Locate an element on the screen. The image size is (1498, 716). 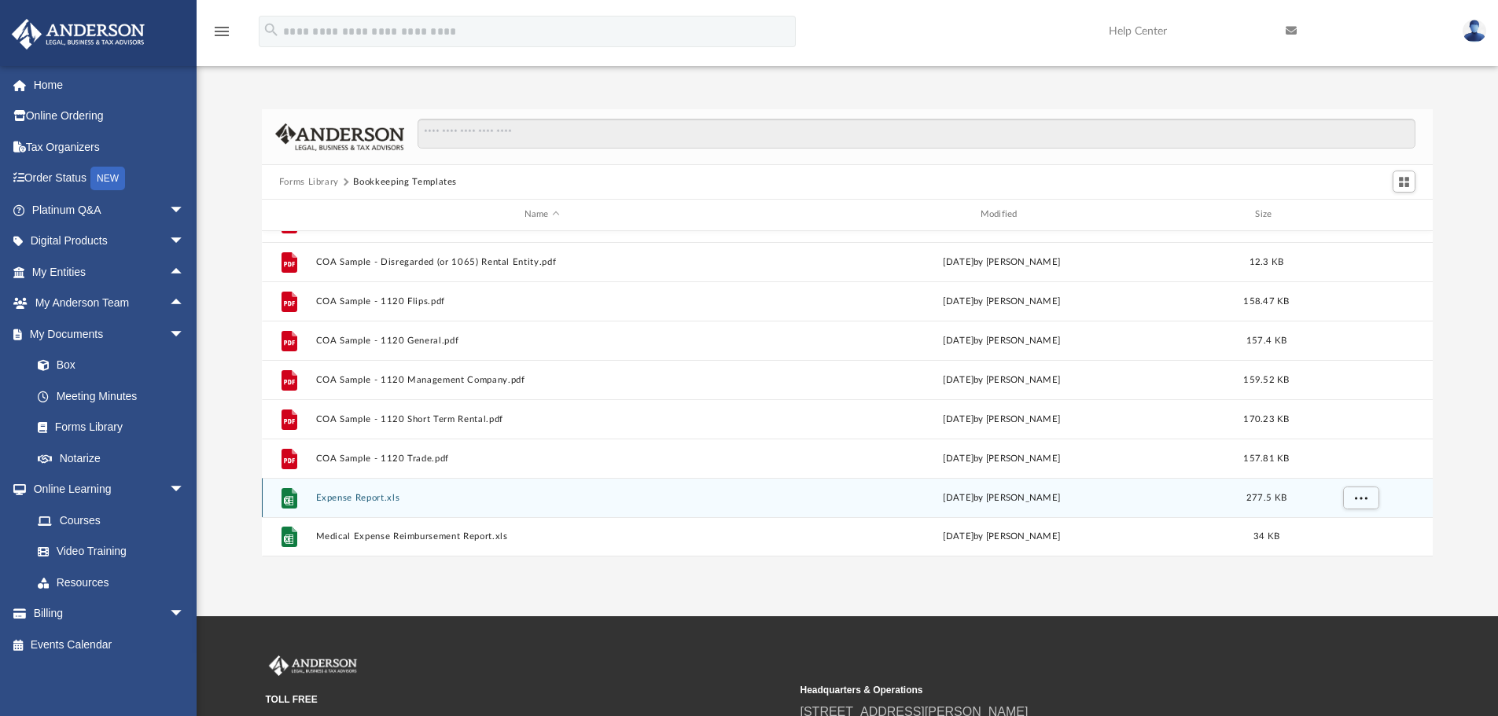
div: Modified is located at coordinates (1001, 215).